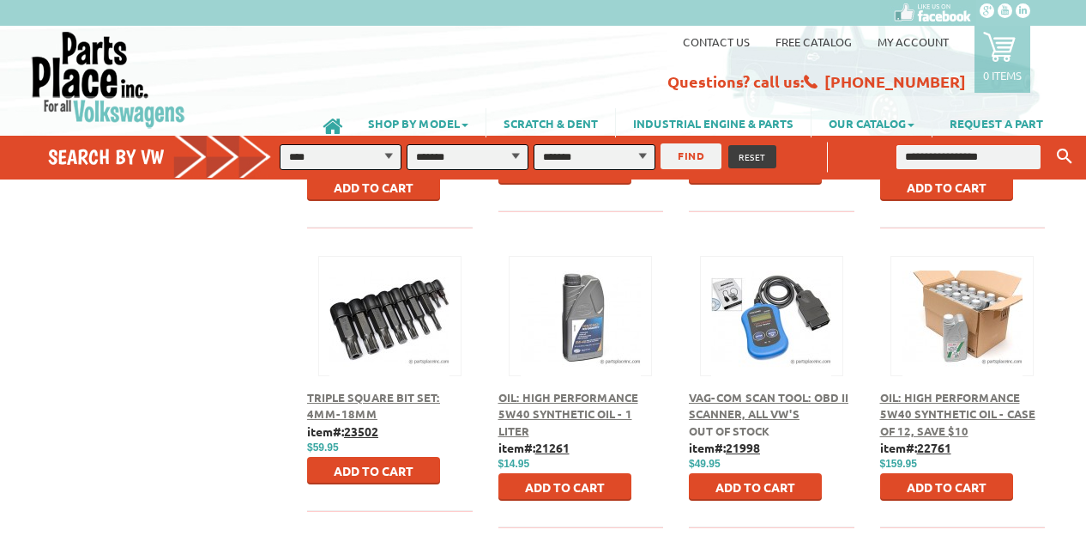 The width and height of the screenshot is (1086, 542). What do you see at coordinates (743, 447) in the screenshot?
I see `u: 21998` at bounding box center [743, 447].